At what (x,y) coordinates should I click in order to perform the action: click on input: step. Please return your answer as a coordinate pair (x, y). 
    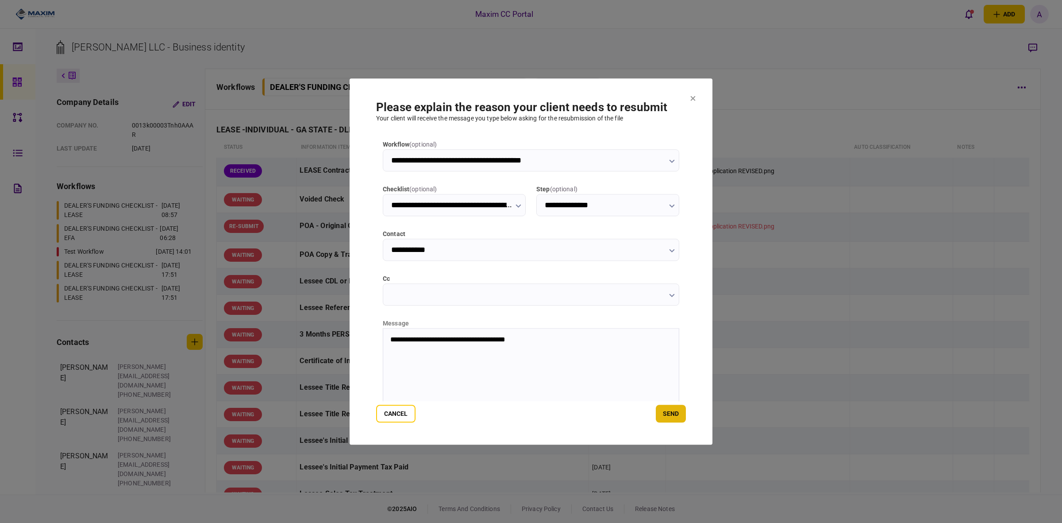
    Looking at the image, I should click on (607, 205).